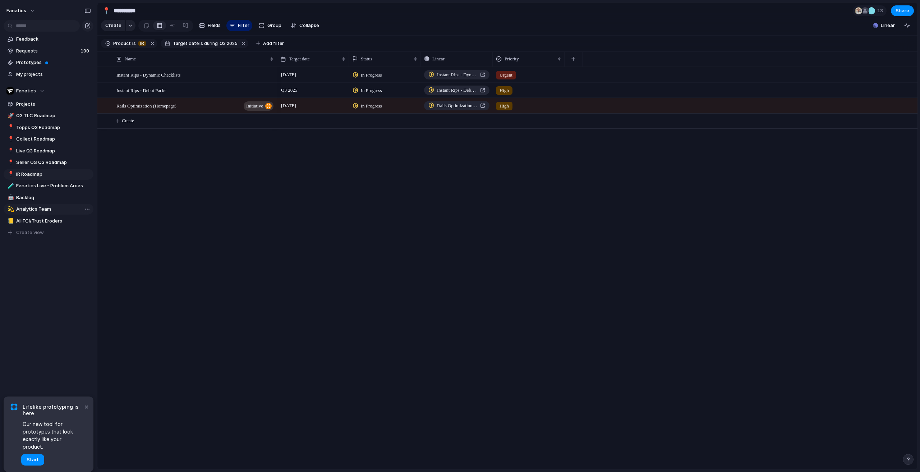 The height and width of the screenshot is (472, 920). I want to click on span: Urgent, so click(506, 75).